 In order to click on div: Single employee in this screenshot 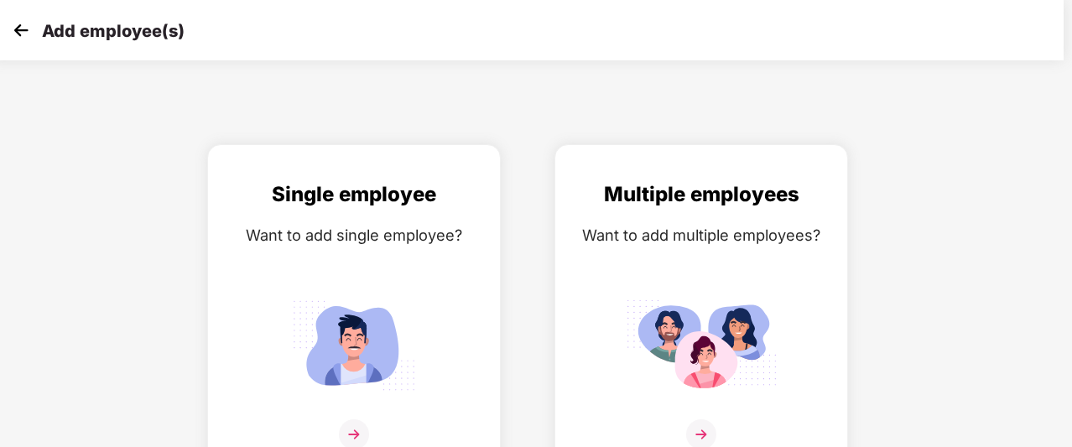, I will do `click(354, 195)`.